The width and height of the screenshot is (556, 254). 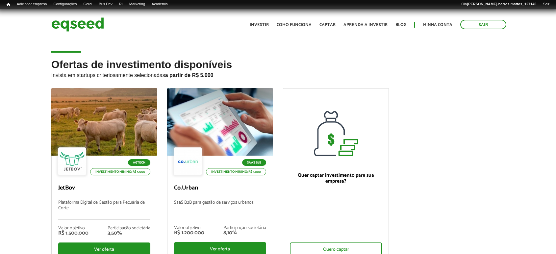 What do you see at coordinates (220, 188) in the screenshot?
I see `p: Co.Urban` at bounding box center [220, 188].